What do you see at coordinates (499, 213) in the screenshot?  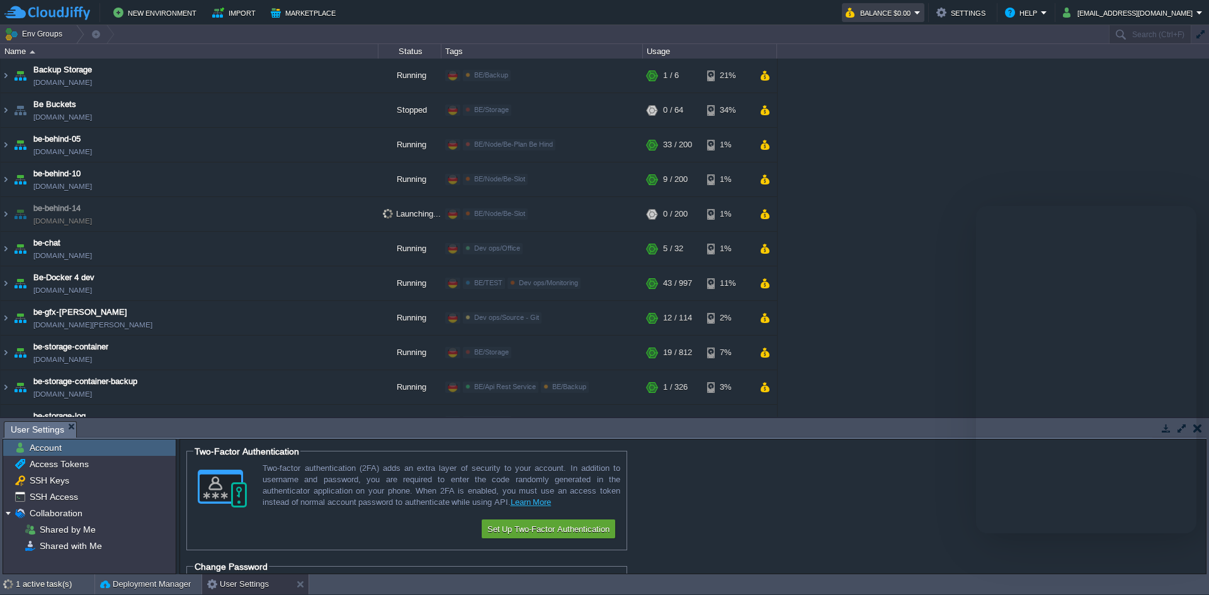 I see `span: BE/Node/Be-Slot` at bounding box center [499, 213].